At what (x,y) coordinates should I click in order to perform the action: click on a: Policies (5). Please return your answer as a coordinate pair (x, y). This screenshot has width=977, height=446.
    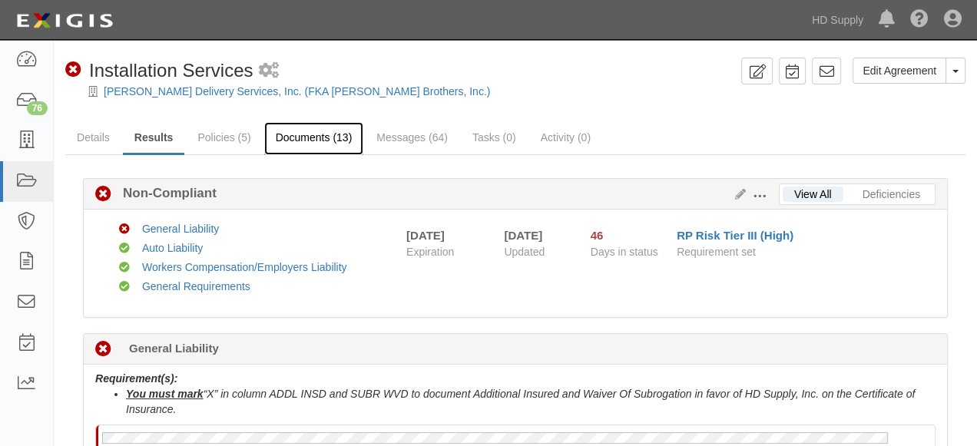
    Looking at the image, I should click on (224, 138).